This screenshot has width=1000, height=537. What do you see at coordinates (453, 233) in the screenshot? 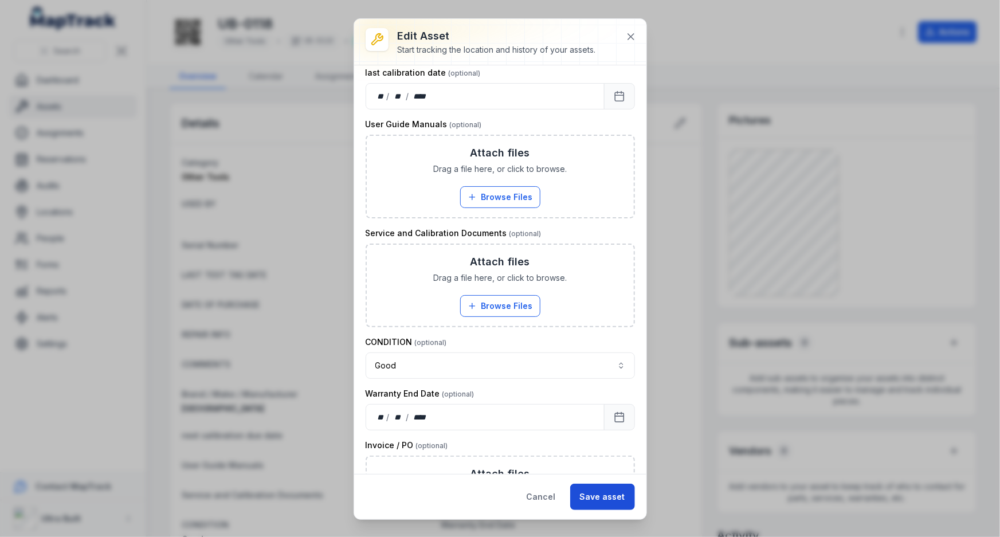
I see `label: Service and Calibration Documents` at bounding box center [453, 233].